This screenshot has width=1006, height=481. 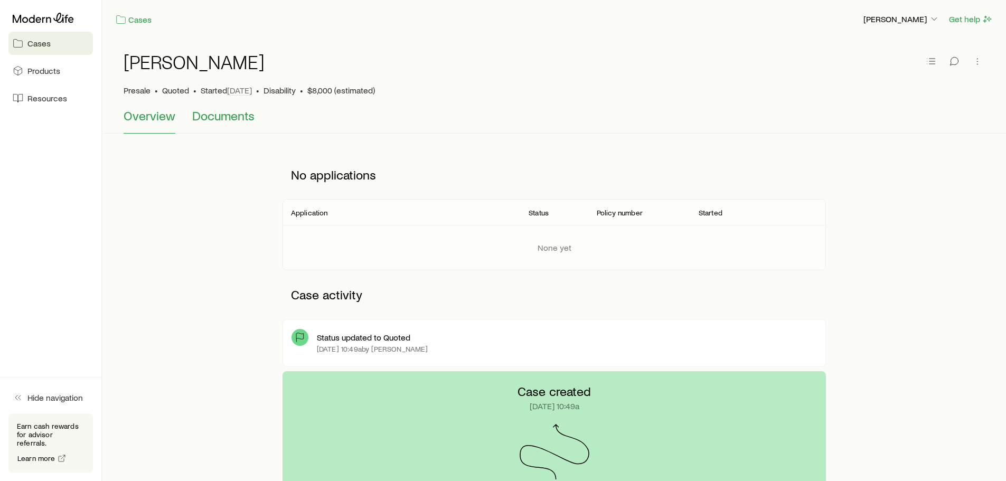 What do you see at coordinates (223, 116) in the screenshot?
I see `span: Documents` at bounding box center [223, 116].